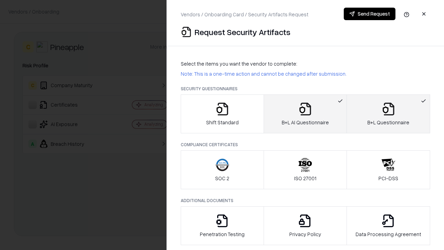 The height and width of the screenshot is (250, 444). Describe the element at coordinates (305, 169) in the screenshot. I see `button: ISO 27001` at that location.